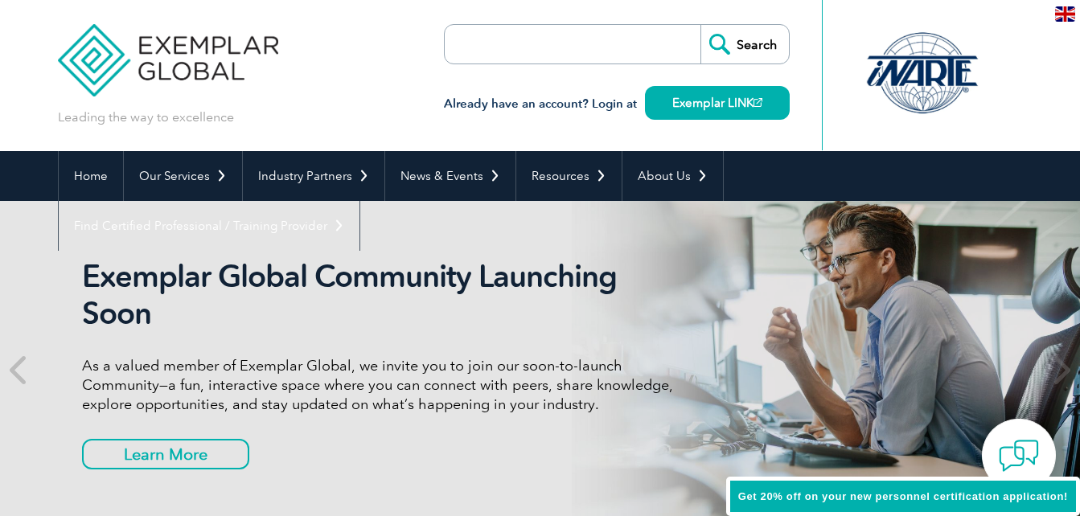  What do you see at coordinates (617, 104) in the screenshot?
I see `h3: Already have an account? Login at` at bounding box center [617, 104].